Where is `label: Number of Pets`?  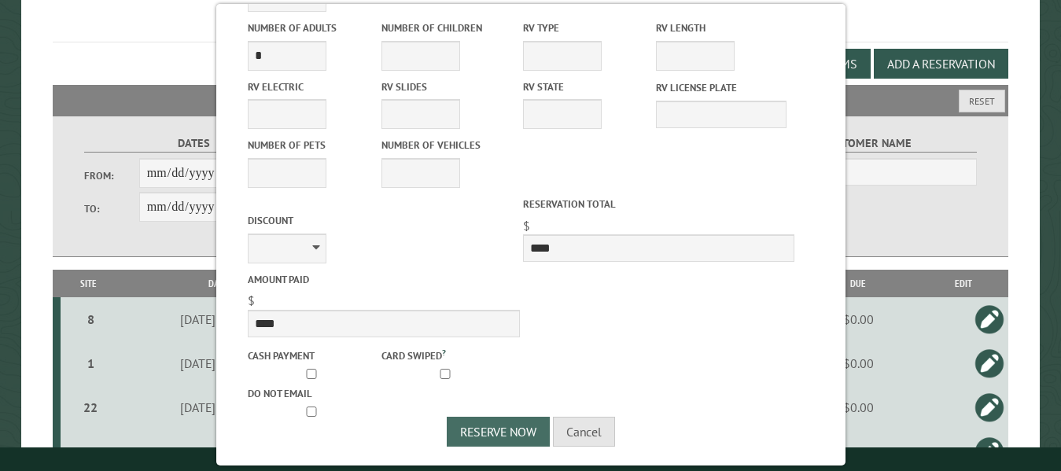
label: Number of Pets is located at coordinates (313, 145).